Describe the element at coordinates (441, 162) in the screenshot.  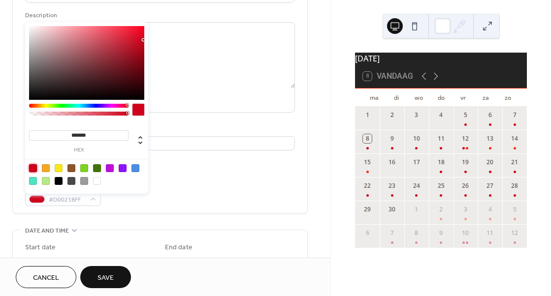
I see `div: 18` at that location.